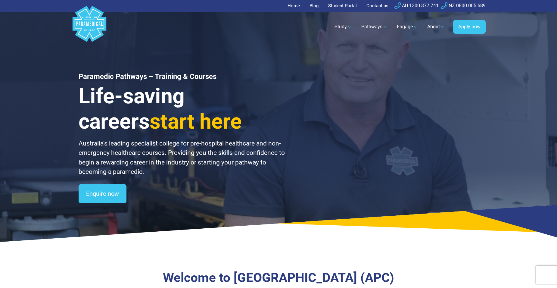  I want to click on a: Study, so click(343, 27).